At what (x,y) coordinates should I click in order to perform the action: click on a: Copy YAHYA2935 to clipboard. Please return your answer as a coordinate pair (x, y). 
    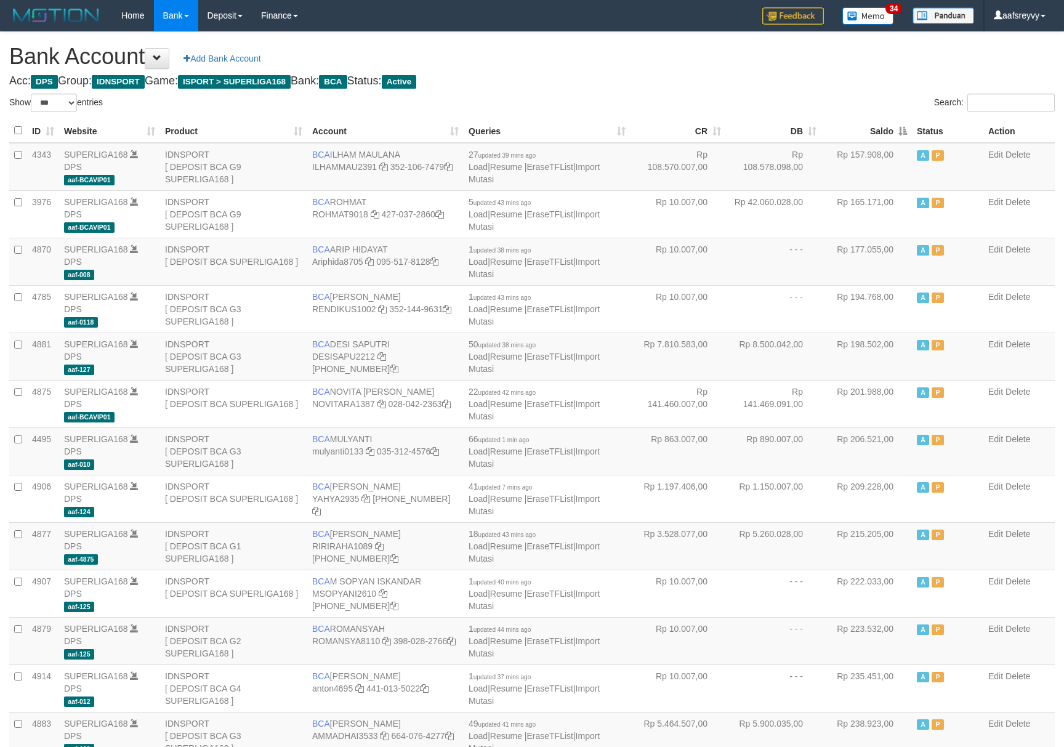
    Looking at the image, I should click on (366, 499).